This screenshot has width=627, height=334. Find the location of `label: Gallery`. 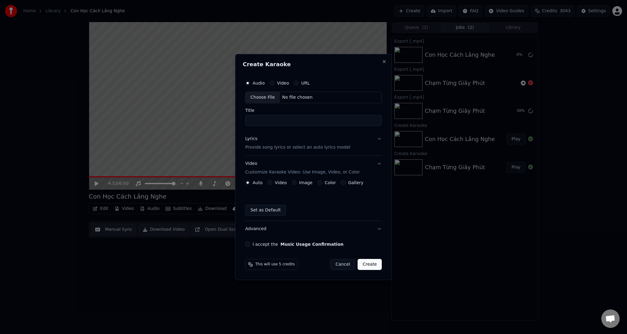

label: Gallery is located at coordinates (356, 183).